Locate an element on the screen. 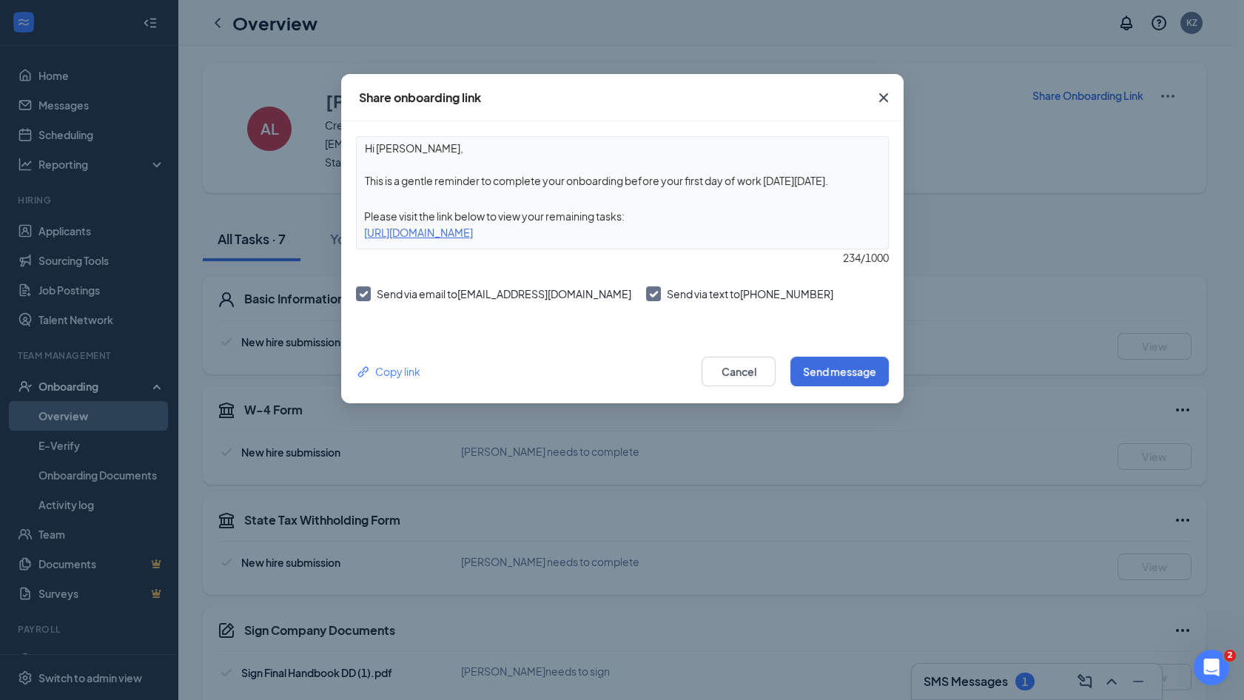 The height and width of the screenshot is (700, 1244). div: Share onboarding link is located at coordinates (420, 98).